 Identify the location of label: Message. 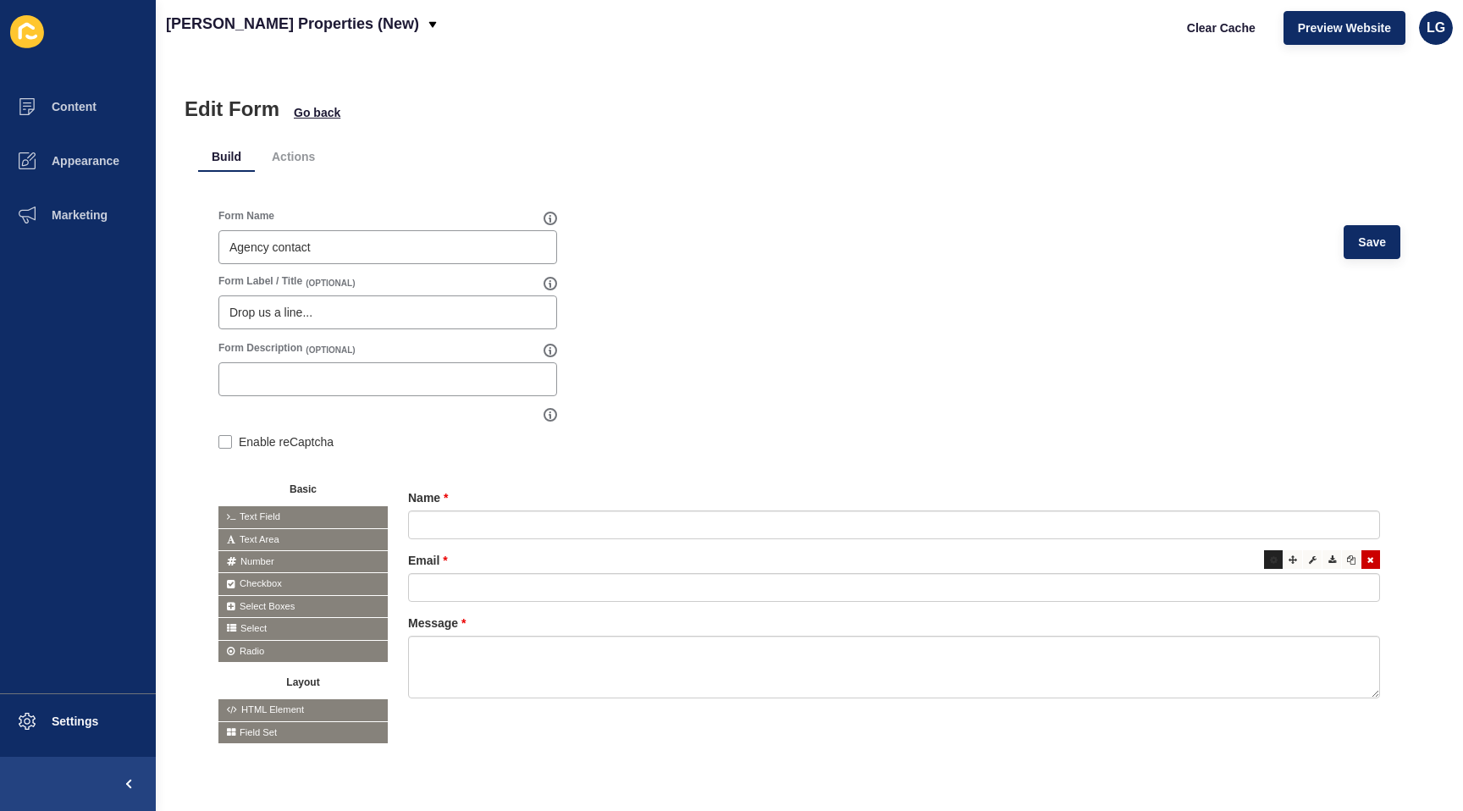
(437, 623).